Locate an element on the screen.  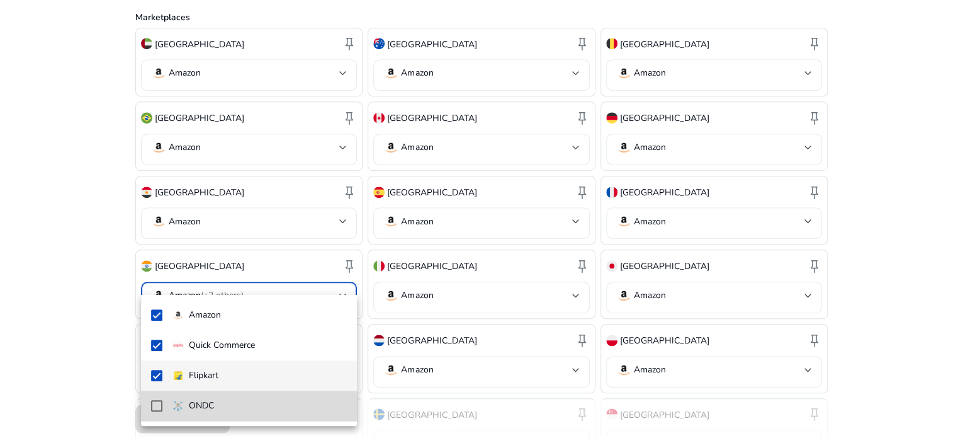
img: ondc-sm.webp is located at coordinates (178, 406).